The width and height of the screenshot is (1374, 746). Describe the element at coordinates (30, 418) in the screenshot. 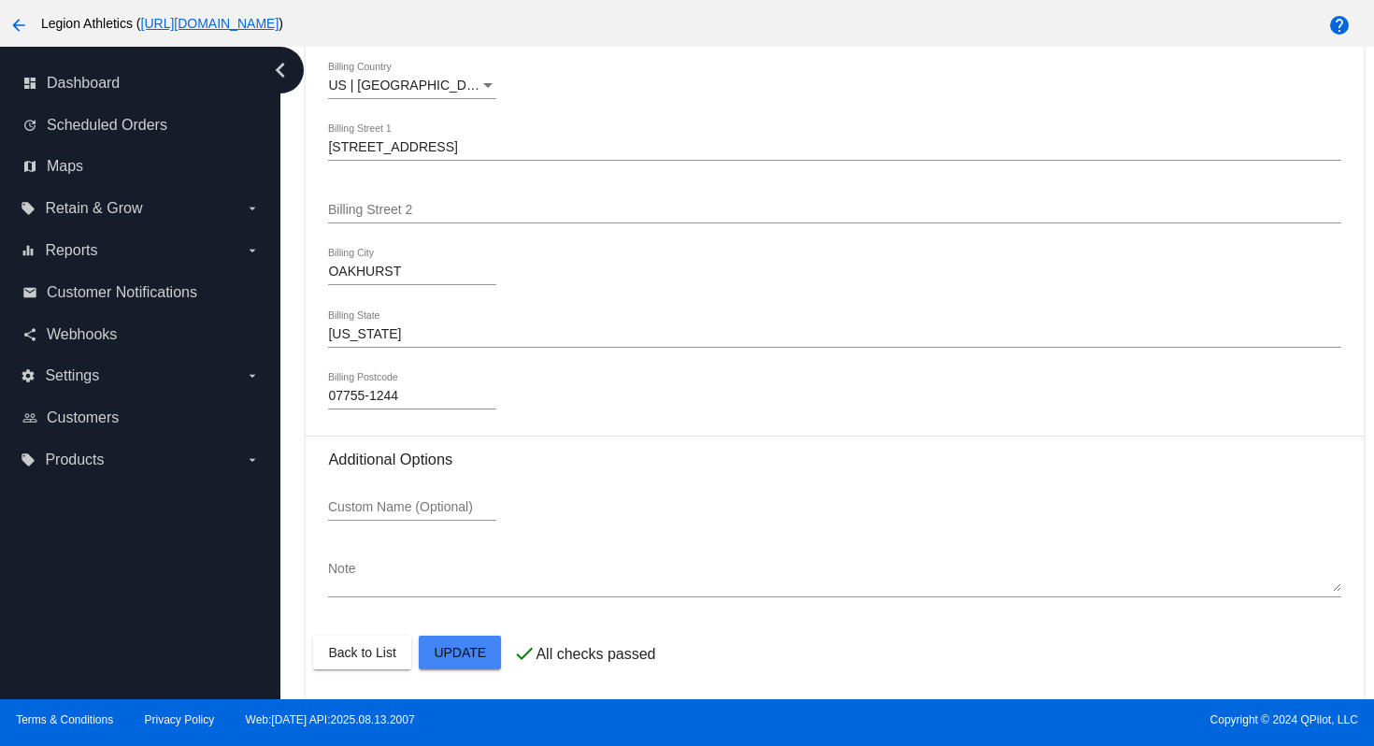

I see `i: people_outline` at that location.